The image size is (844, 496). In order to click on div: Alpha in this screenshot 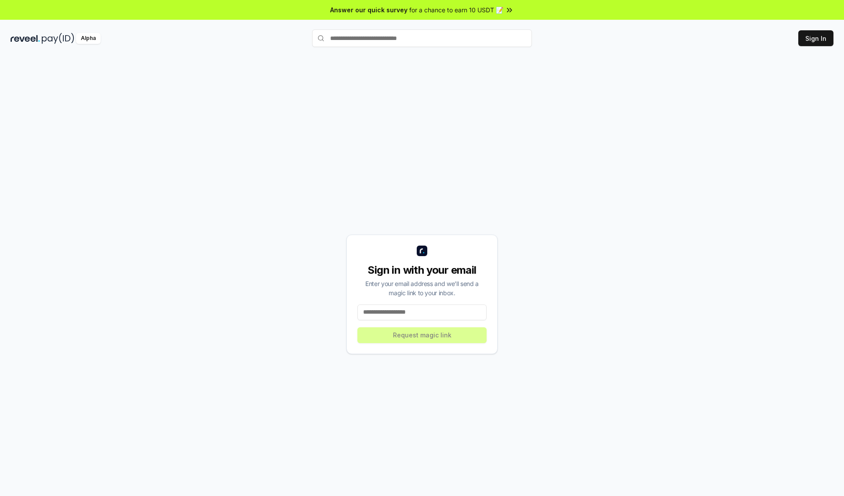, I will do `click(88, 38)`.